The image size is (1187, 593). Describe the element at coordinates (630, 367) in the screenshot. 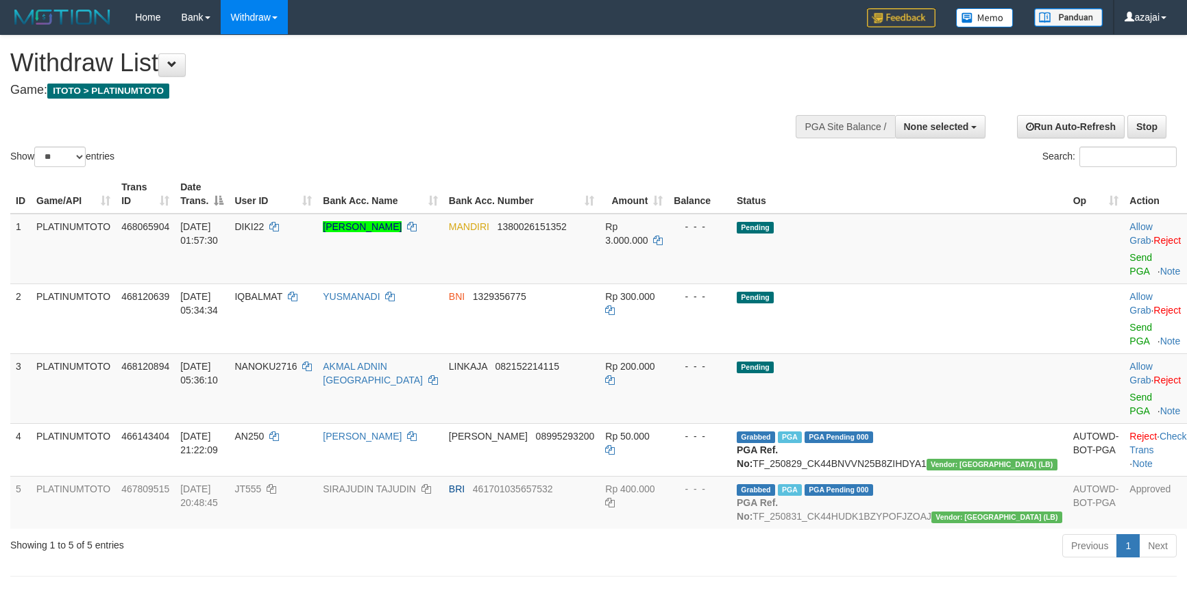

I see `span: Rp 200.000` at that location.